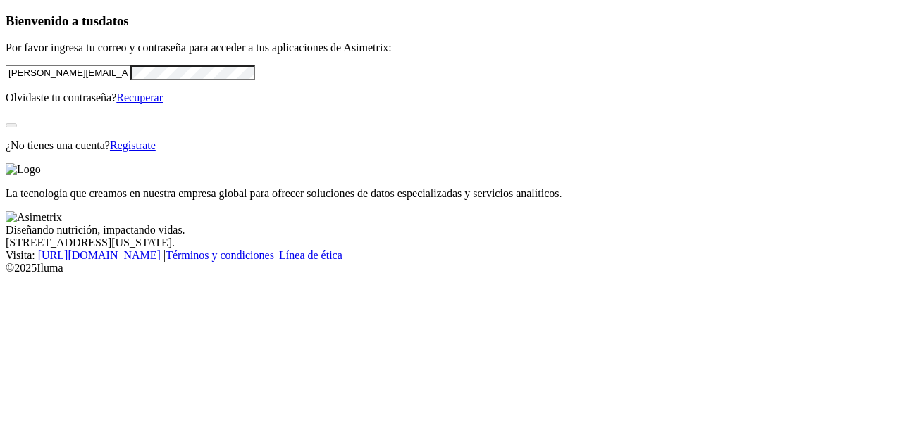  I want to click on h3: Bienvenido a tus, so click(451, 21).